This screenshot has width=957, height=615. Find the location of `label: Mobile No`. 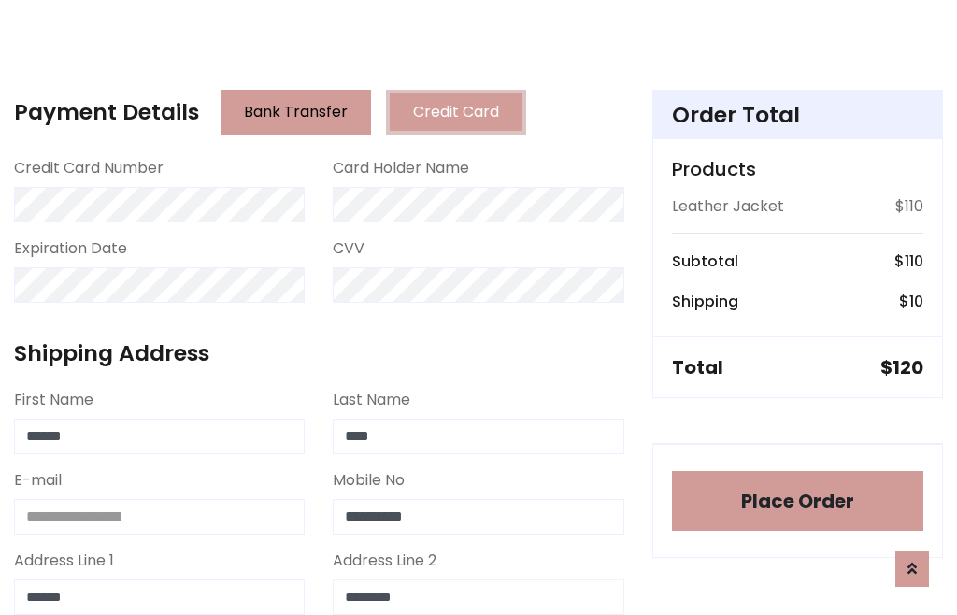

label: Mobile No is located at coordinates (368, 480).